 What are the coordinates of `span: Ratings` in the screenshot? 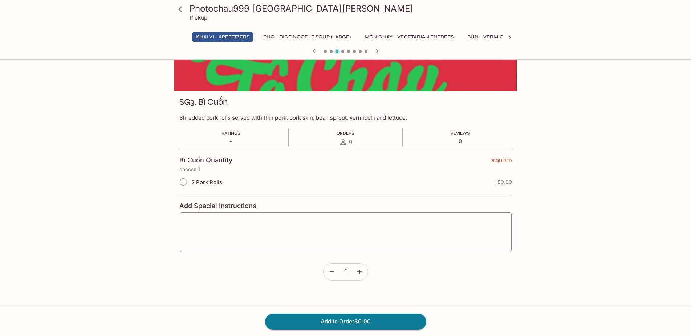 It's located at (231, 133).